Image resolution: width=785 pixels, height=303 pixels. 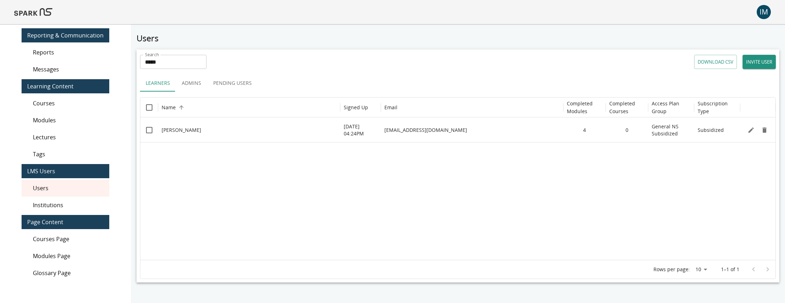 What do you see at coordinates (68, 154) in the screenshot?
I see `span: Tags` at bounding box center [68, 154].